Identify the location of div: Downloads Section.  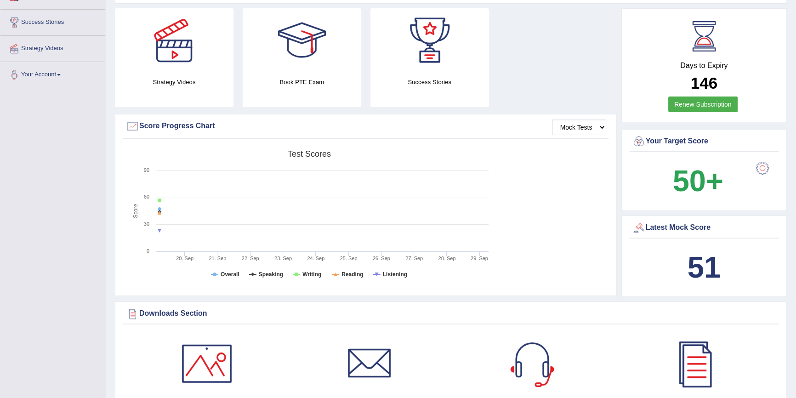
(451, 314).